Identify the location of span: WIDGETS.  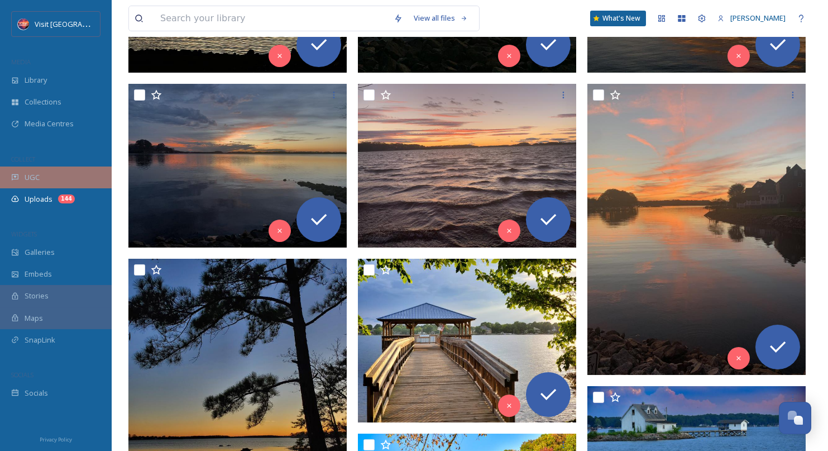
(24, 233).